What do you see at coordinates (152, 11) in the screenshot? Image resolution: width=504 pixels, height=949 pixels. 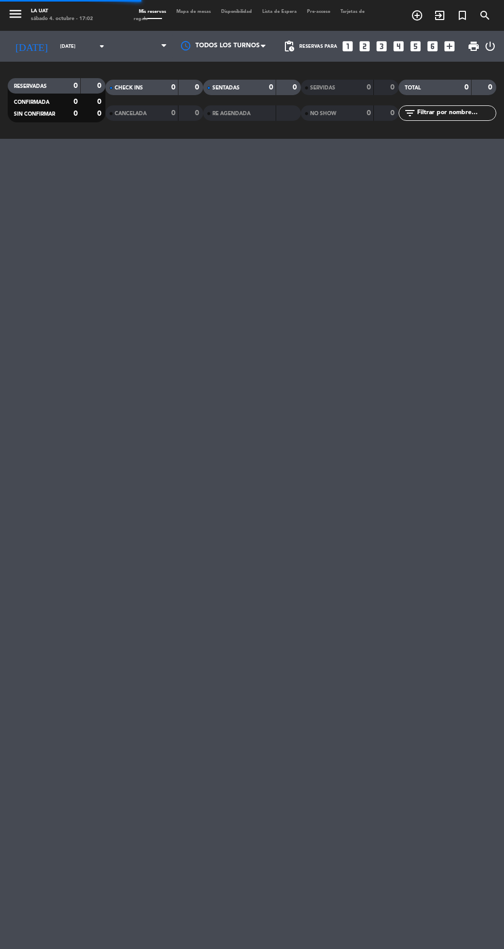 I see `span: Mis reservas` at bounding box center [152, 11].